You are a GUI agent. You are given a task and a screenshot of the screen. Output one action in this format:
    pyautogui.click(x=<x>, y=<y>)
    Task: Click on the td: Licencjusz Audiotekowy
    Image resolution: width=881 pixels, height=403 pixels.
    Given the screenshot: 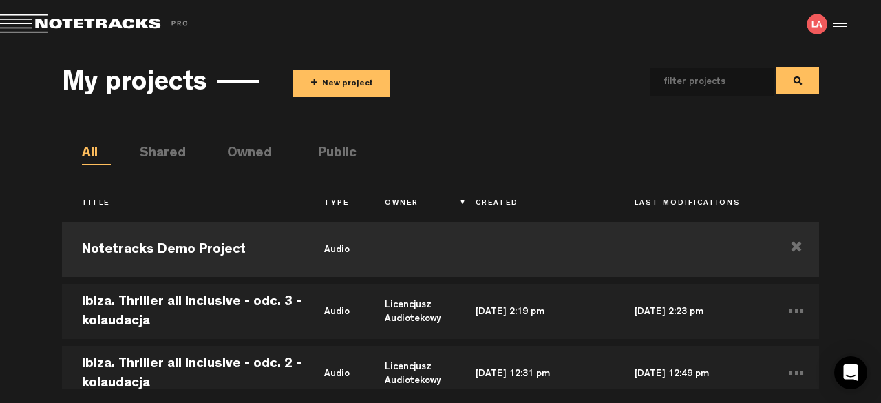 What is the action you would take?
    pyautogui.click(x=410, y=311)
    